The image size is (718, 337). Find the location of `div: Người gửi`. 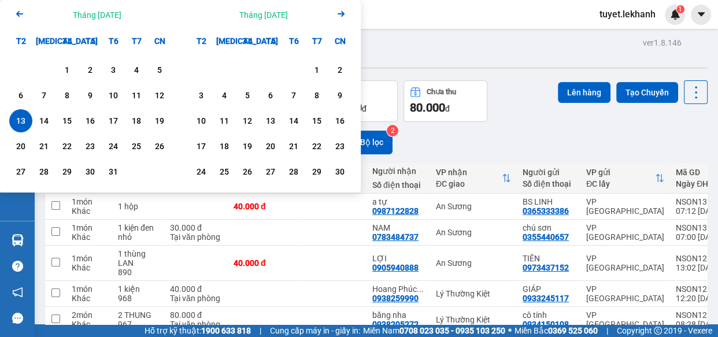

div: Người gửi is located at coordinates (549, 172).